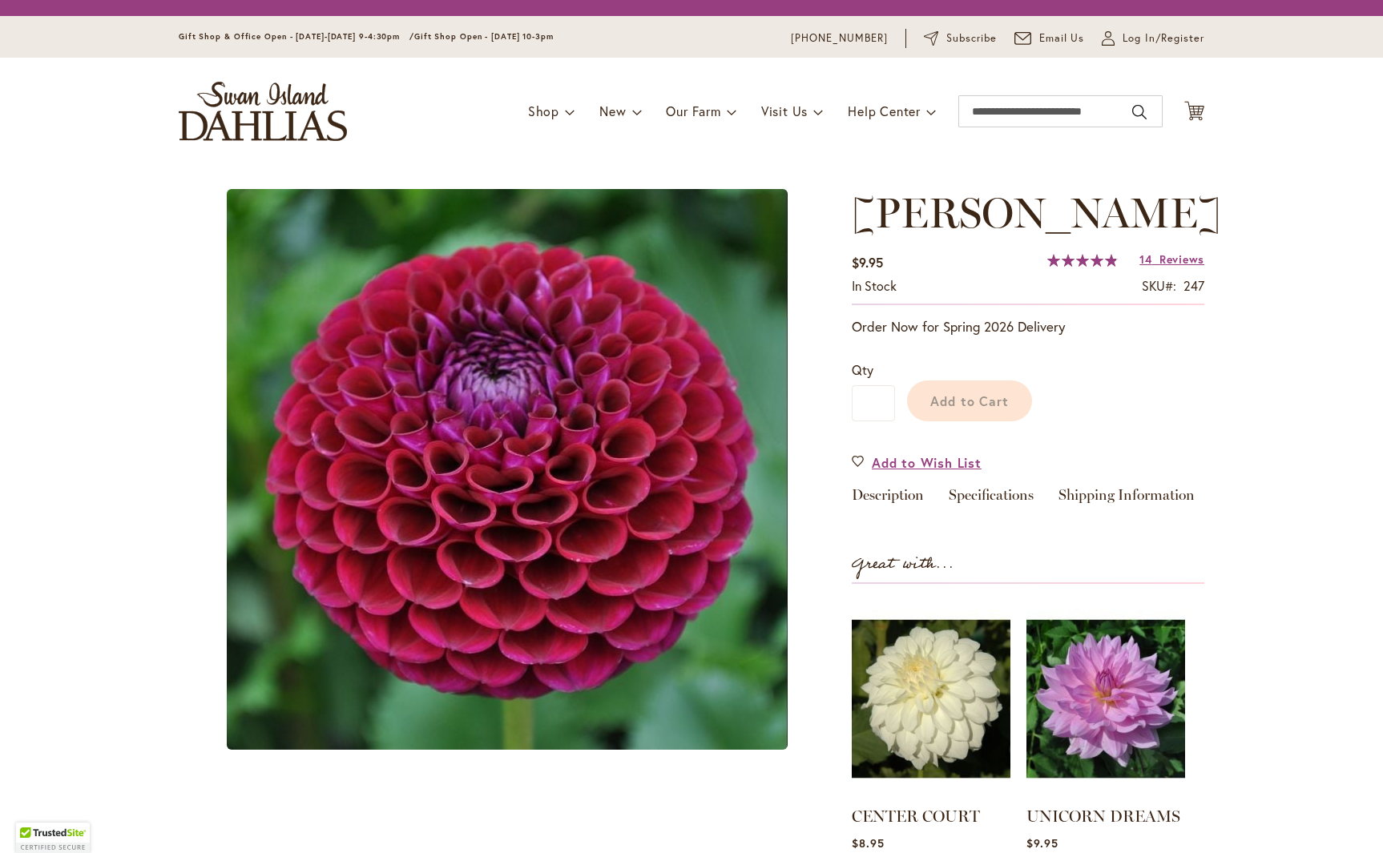  Describe the element at coordinates (916, 817) in the screenshot. I see `a: CENTER COURT` at that location.